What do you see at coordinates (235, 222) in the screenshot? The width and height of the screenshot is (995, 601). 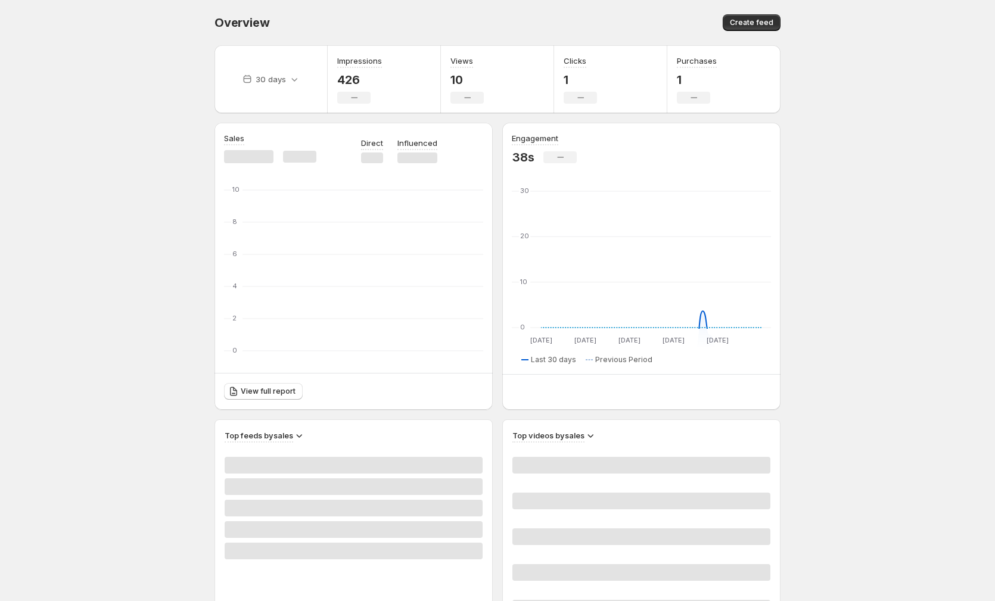 I see `text: 8` at bounding box center [235, 222].